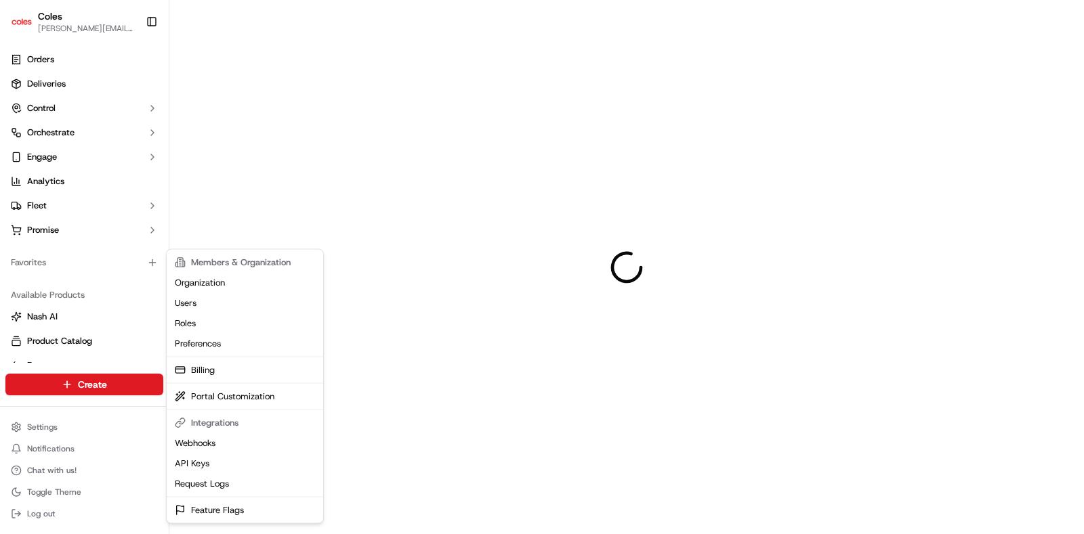  What do you see at coordinates (41, 60) in the screenshot?
I see `span: Orders` at bounding box center [41, 60].